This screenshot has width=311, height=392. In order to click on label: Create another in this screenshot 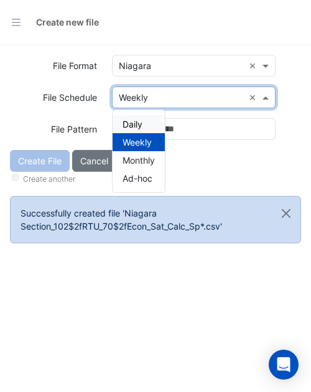, I will do `click(49, 179)`.